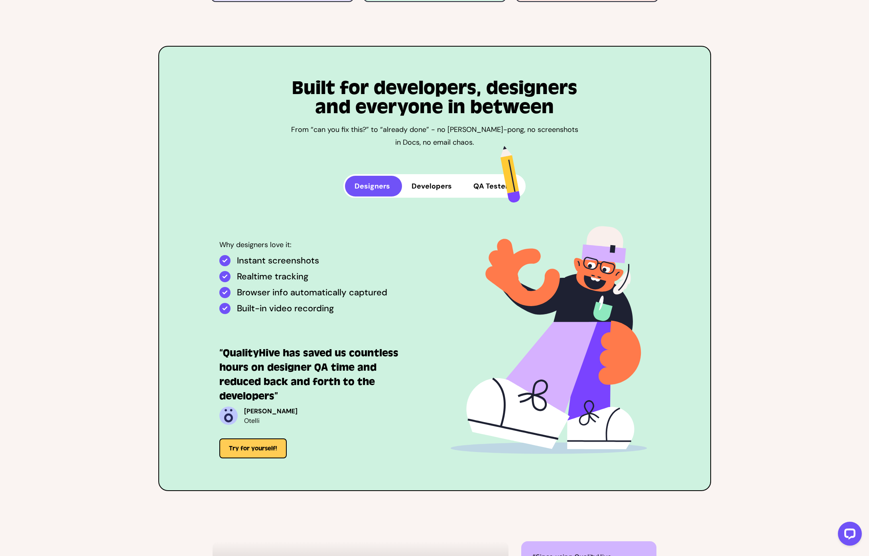  What do you see at coordinates (229, 416) in the screenshot?
I see `img: Jake Hughes` at bounding box center [229, 416].